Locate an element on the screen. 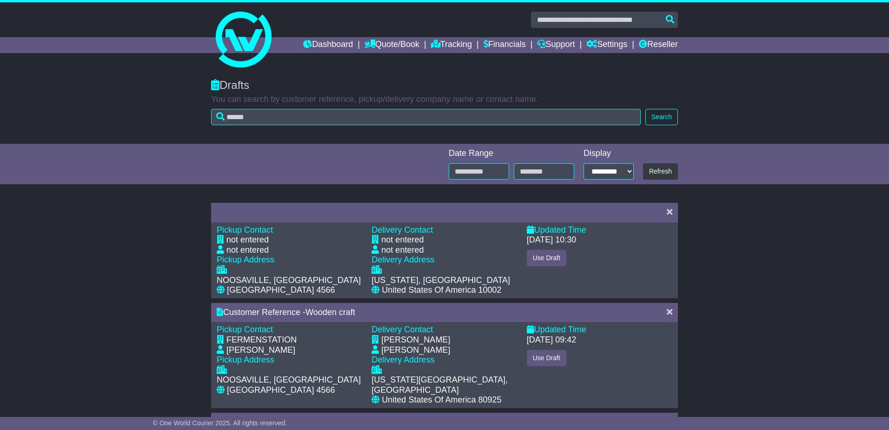 The height and width of the screenshot is (430, 889). div: United States Of America 80925 is located at coordinates (441, 400).